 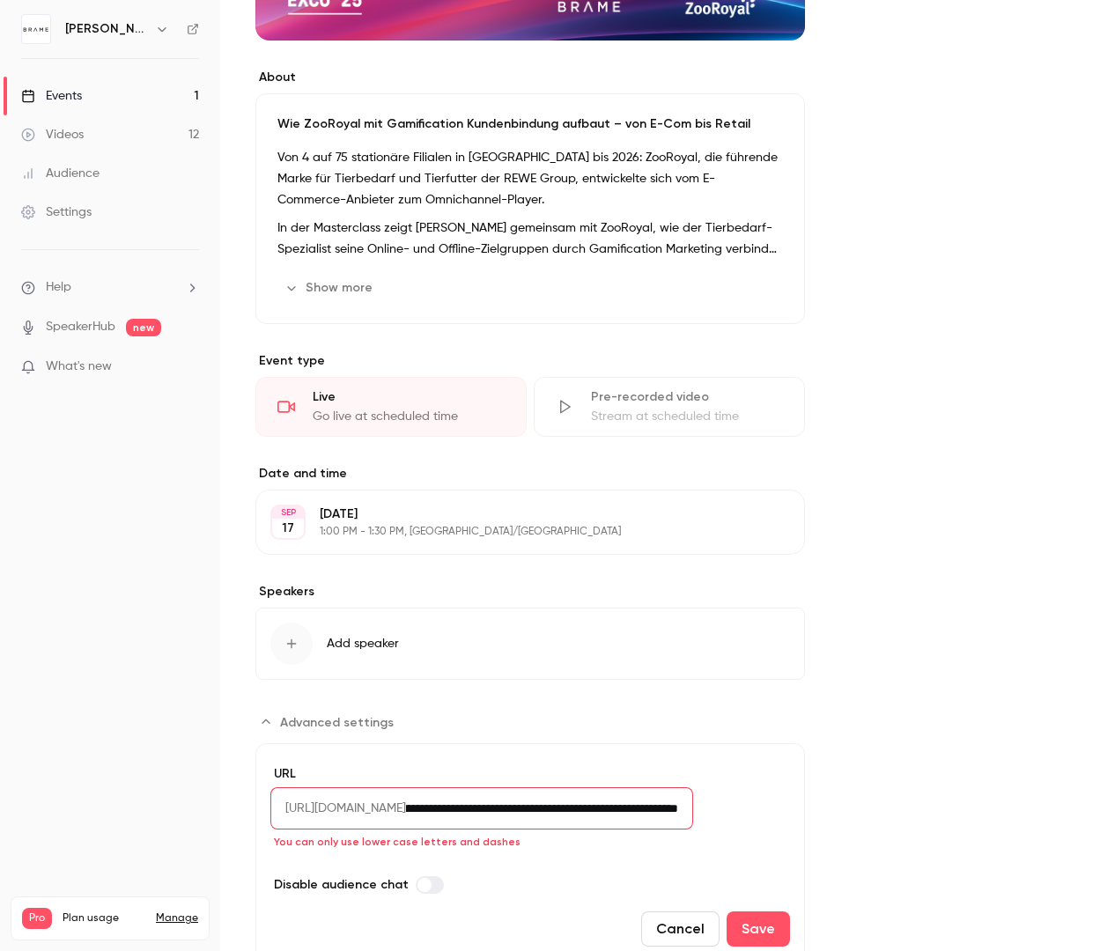 I want to click on a: Manage, so click(x=177, y=919).